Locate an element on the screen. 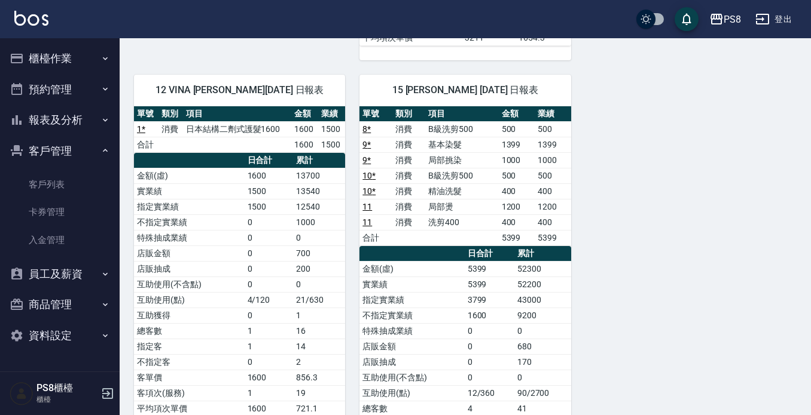 The image size is (811, 415). th: 累計 is located at coordinates (542, 254).